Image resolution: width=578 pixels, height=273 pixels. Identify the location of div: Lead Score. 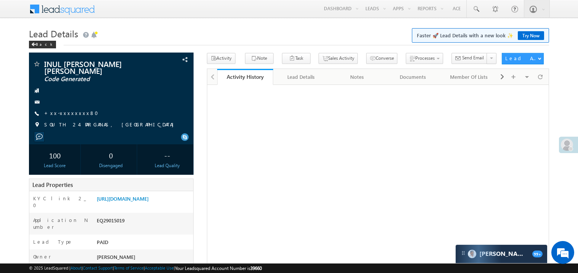
(55, 166).